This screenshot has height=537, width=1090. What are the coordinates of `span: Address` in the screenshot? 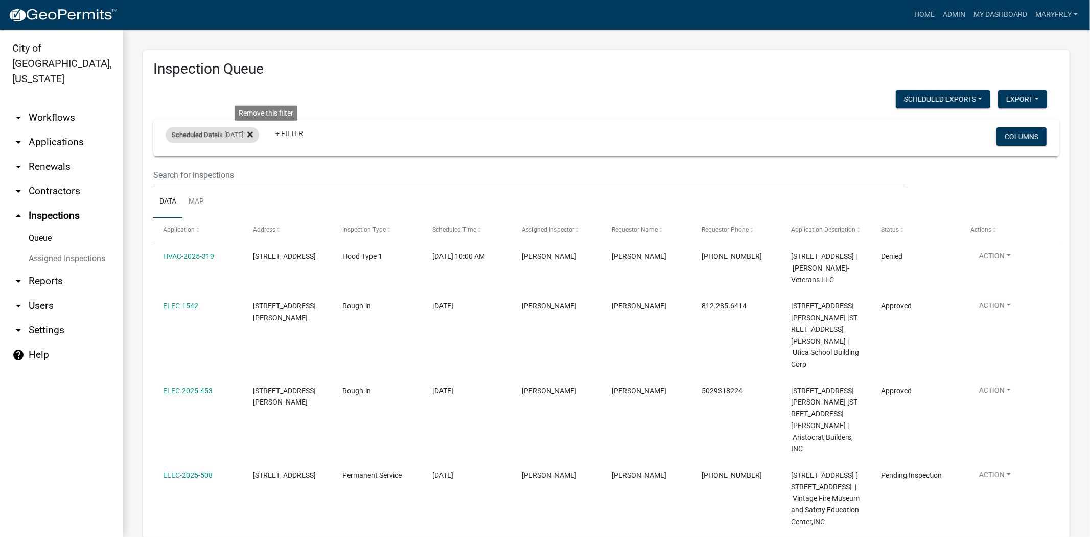 It's located at (264, 229).